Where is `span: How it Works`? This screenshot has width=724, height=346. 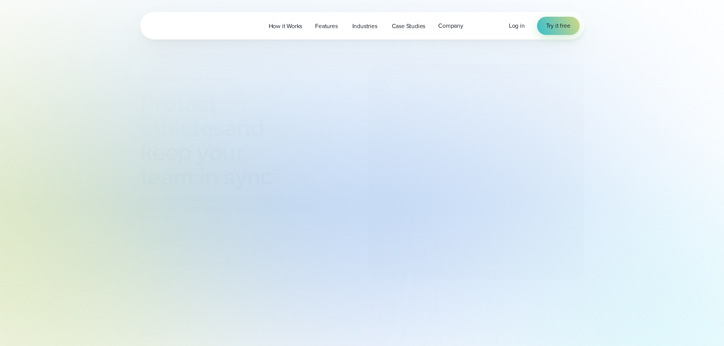 span: How it Works is located at coordinates (285, 26).